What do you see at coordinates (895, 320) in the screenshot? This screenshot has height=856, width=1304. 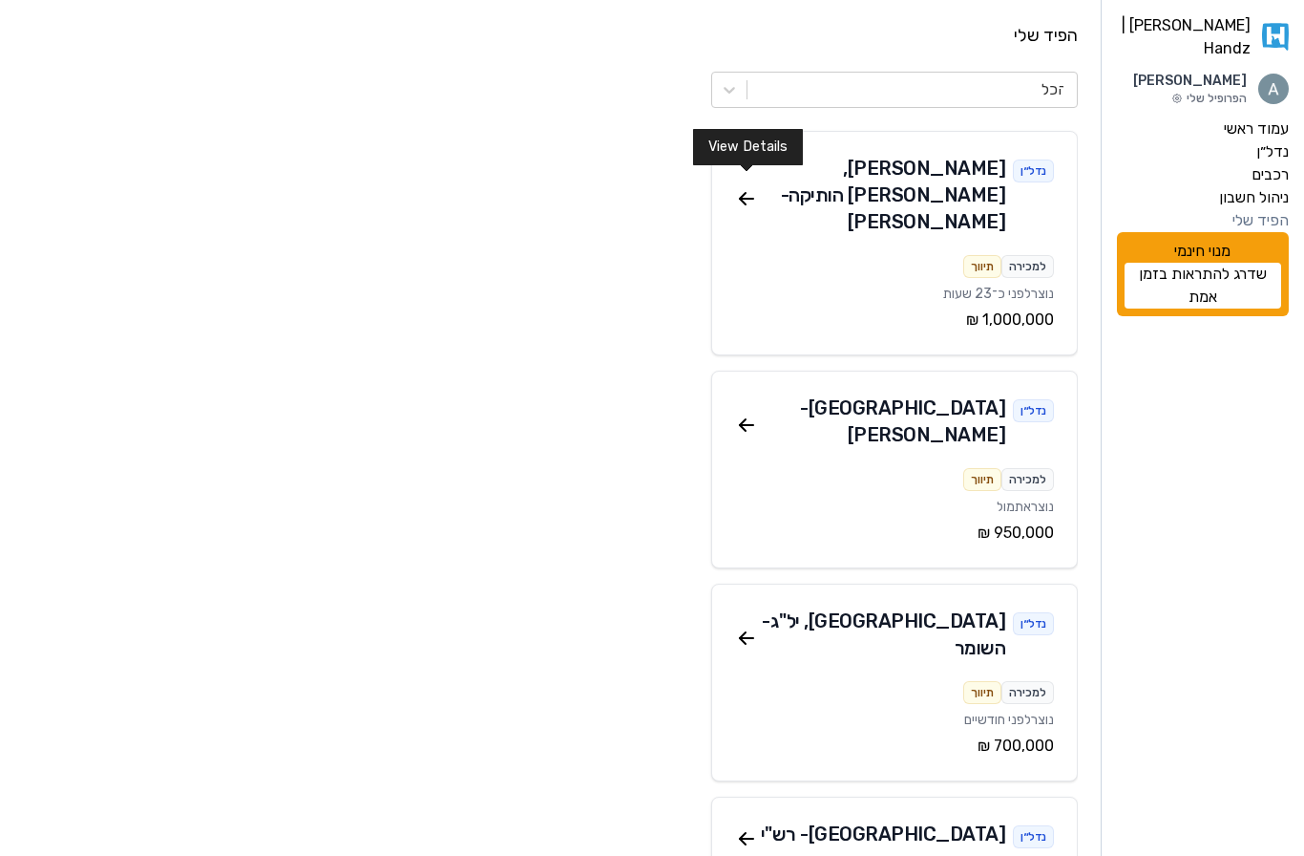 I see `div: ‏1,000,000 ‏₪` at bounding box center [895, 320].